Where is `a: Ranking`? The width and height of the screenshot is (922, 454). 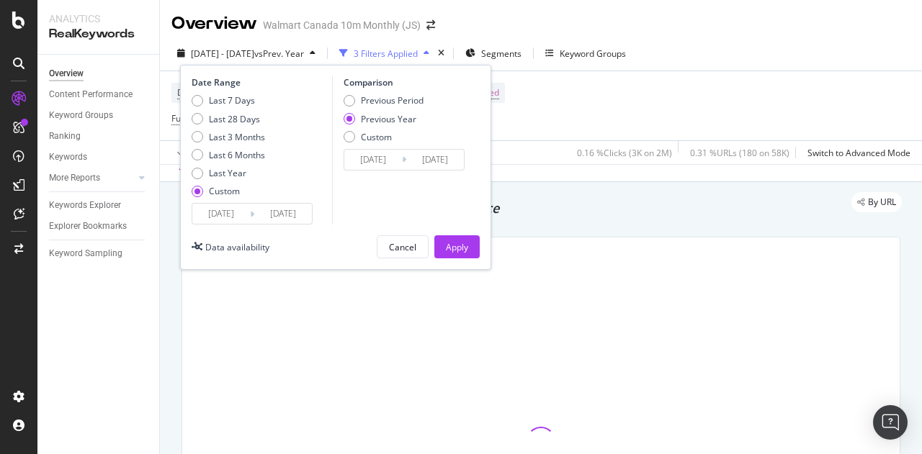
a: Ranking is located at coordinates (99, 136).